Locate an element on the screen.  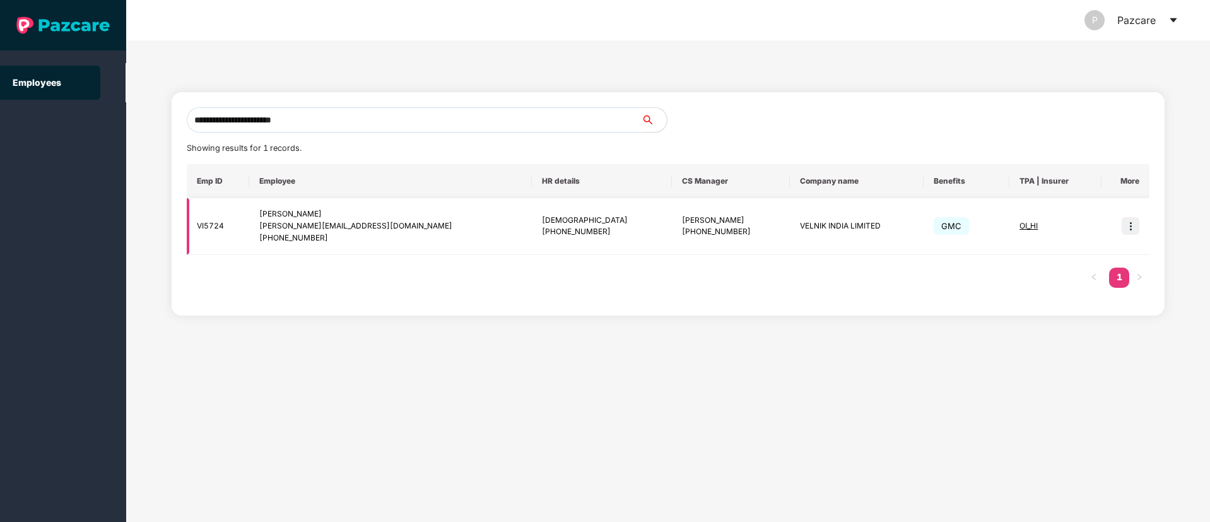
span: caret-down is located at coordinates (1174, 20).